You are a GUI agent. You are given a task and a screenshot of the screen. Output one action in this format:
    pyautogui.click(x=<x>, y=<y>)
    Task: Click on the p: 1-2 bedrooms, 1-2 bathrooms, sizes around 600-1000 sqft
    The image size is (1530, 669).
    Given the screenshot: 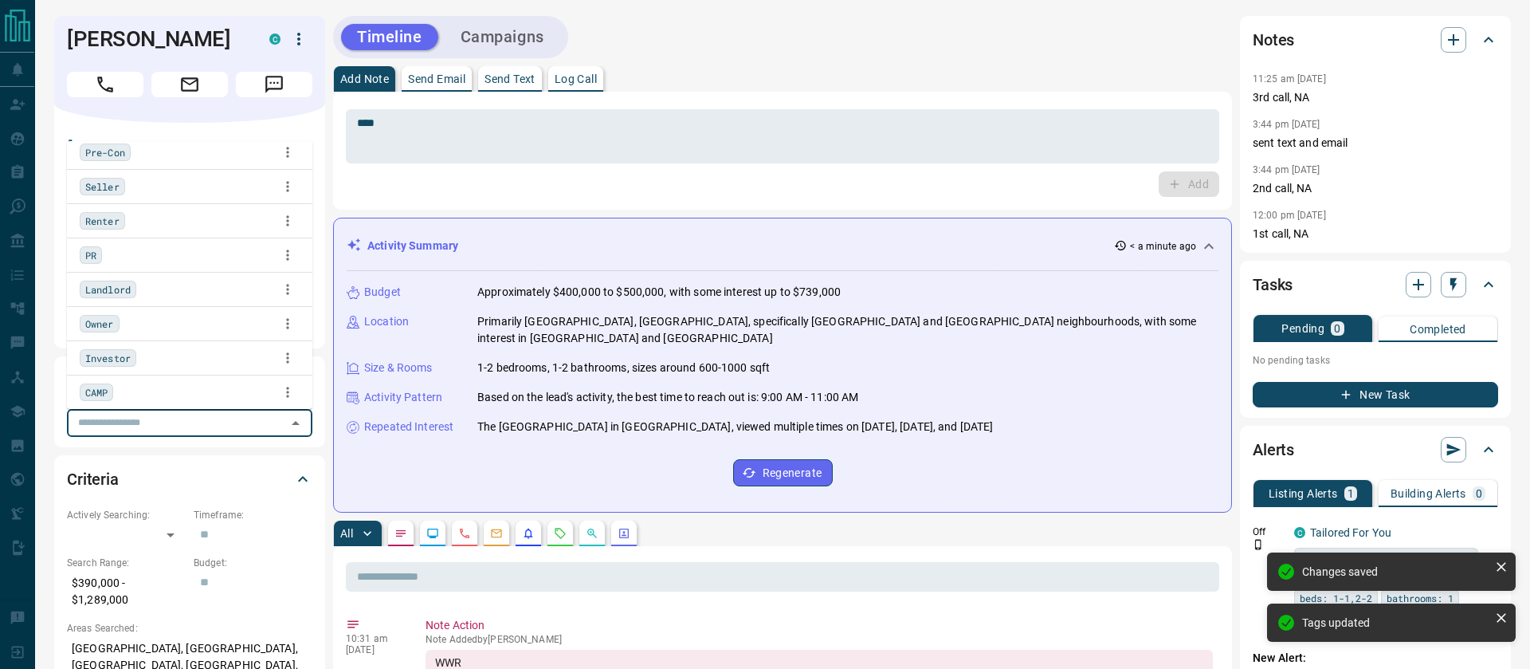 What is the action you would take?
    pyautogui.click(x=623, y=367)
    